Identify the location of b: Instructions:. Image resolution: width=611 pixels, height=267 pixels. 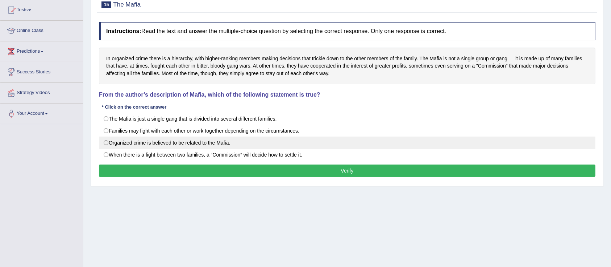
(124, 31).